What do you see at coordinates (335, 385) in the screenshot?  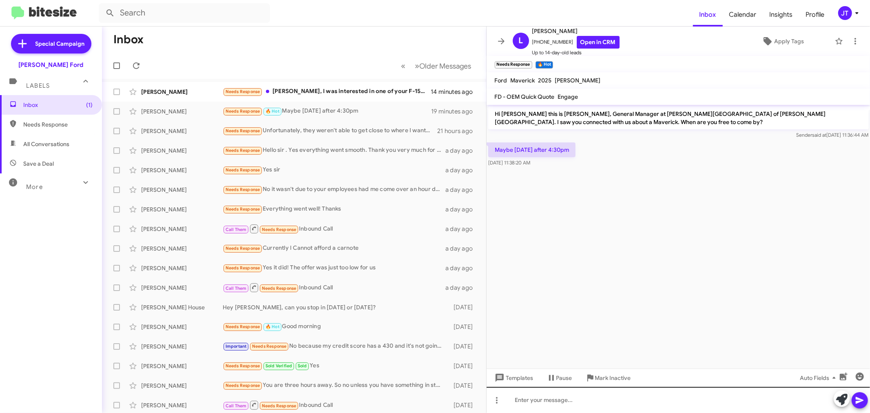 I see `div: You are three hours away. So no unless you have something in stock.` at bounding box center [335, 385].